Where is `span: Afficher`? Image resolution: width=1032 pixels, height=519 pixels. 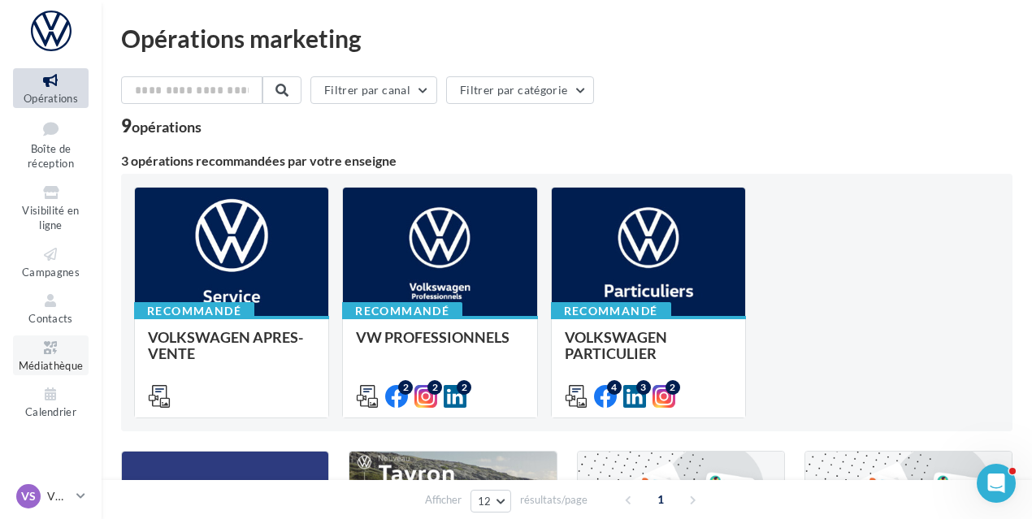 span: Afficher is located at coordinates (443, 500).